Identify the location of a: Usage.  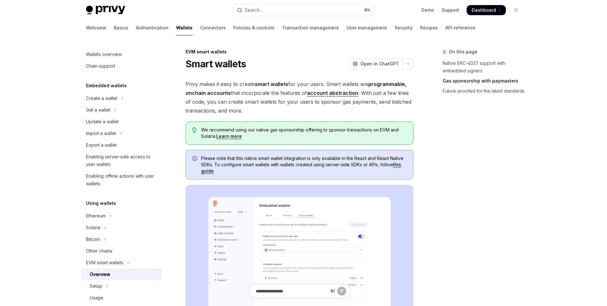
(121, 298).